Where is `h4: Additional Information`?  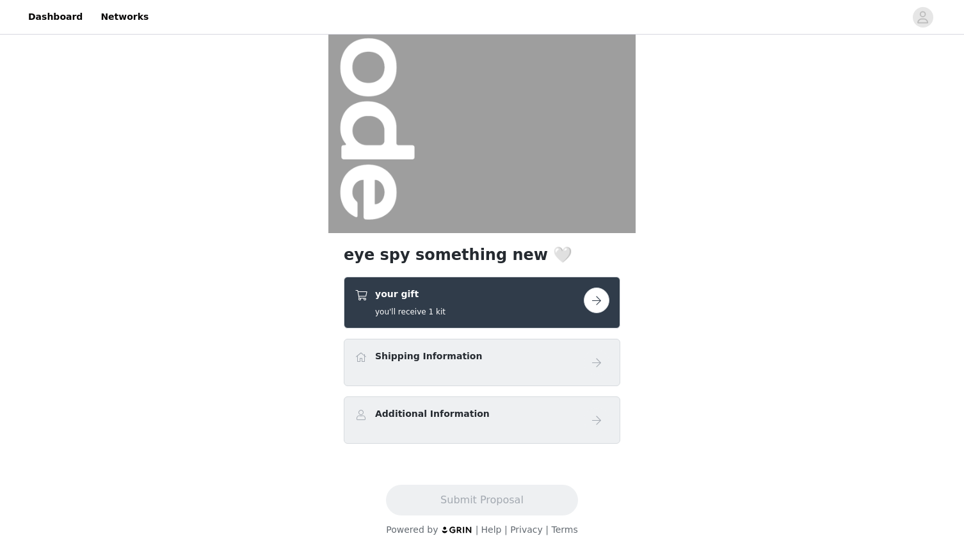
h4: Additional Information is located at coordinates (432, 414).